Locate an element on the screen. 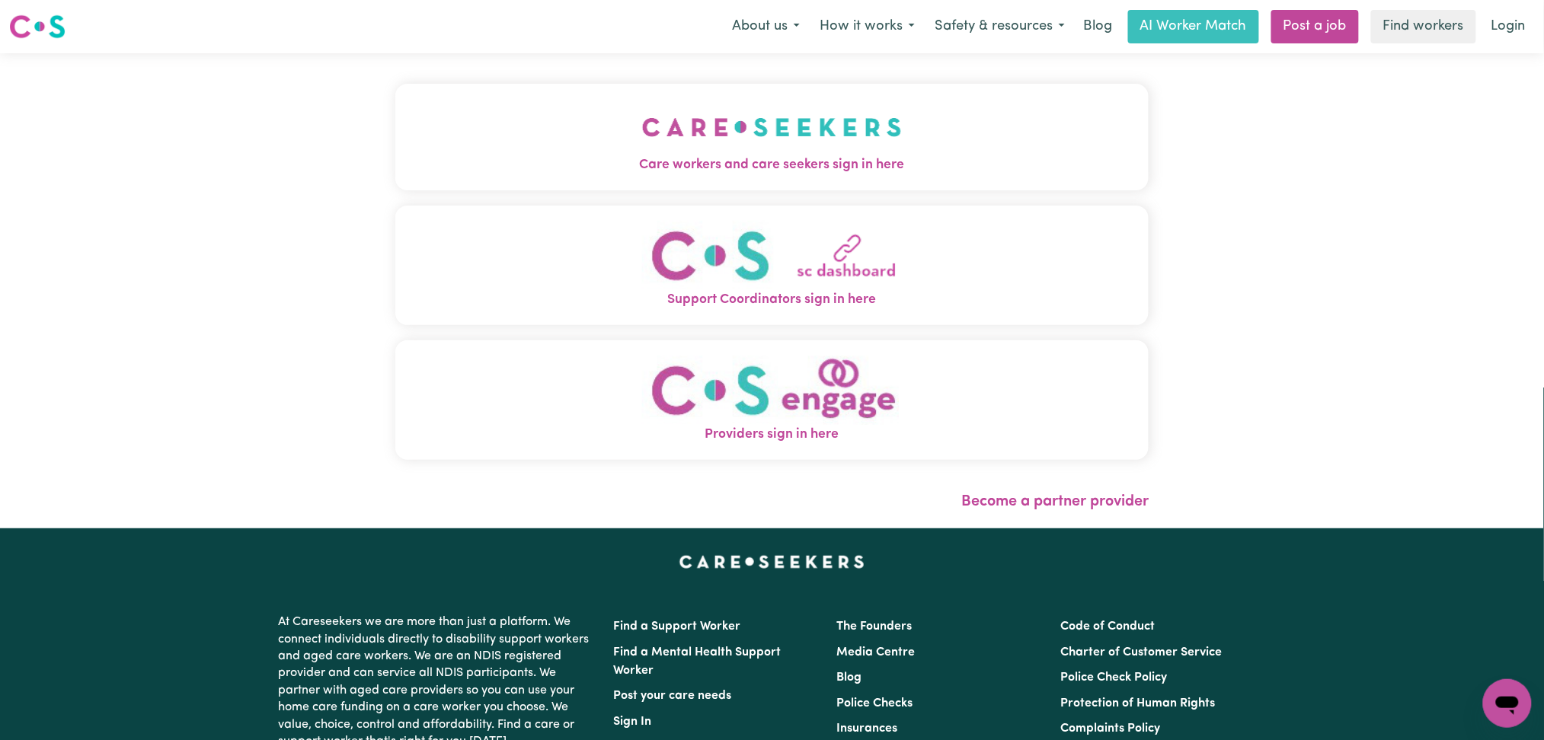 Image resolution: width=1544 pixels, height=740 pixels. button: Safety & resources is located at coordinates (999, 27).